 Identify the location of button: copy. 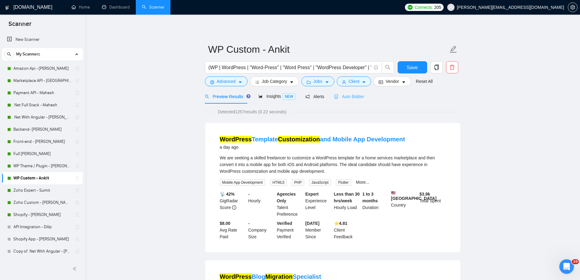
(437, 67).